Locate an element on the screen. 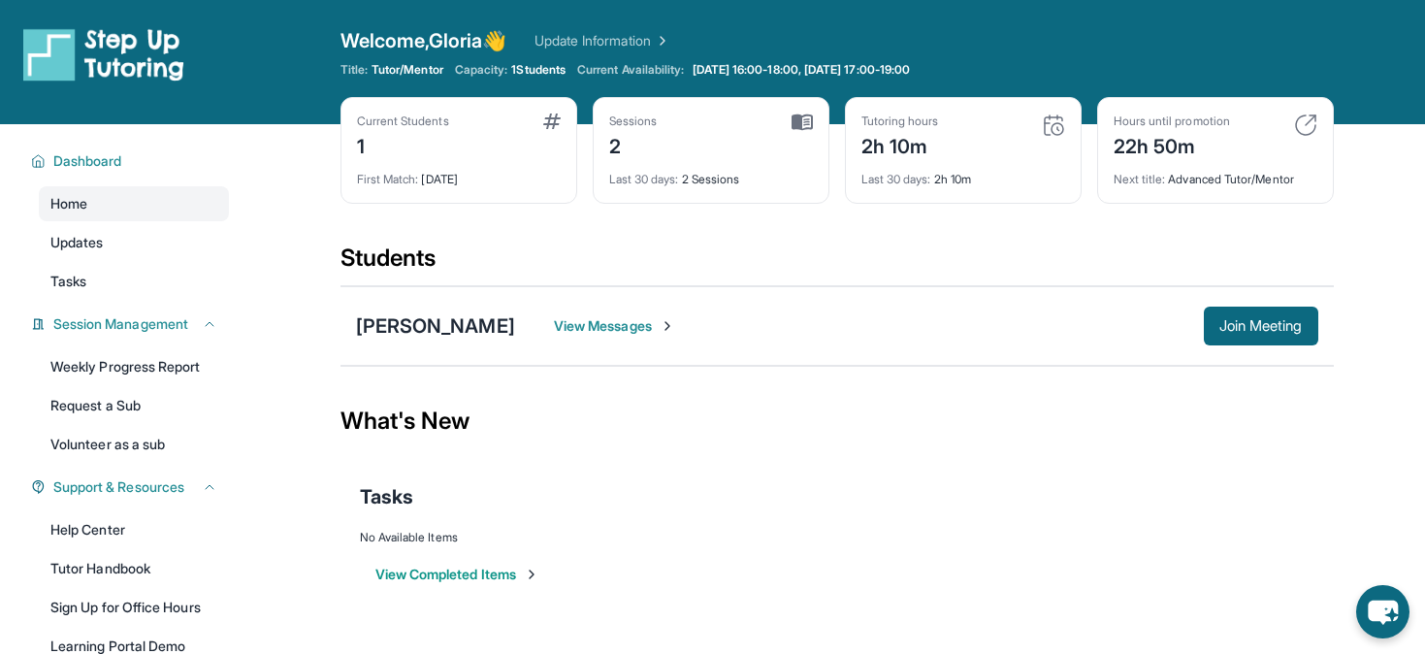 The width and height of the screenshot is (1425, 654). div: Students is located at coordinates (837, 264).